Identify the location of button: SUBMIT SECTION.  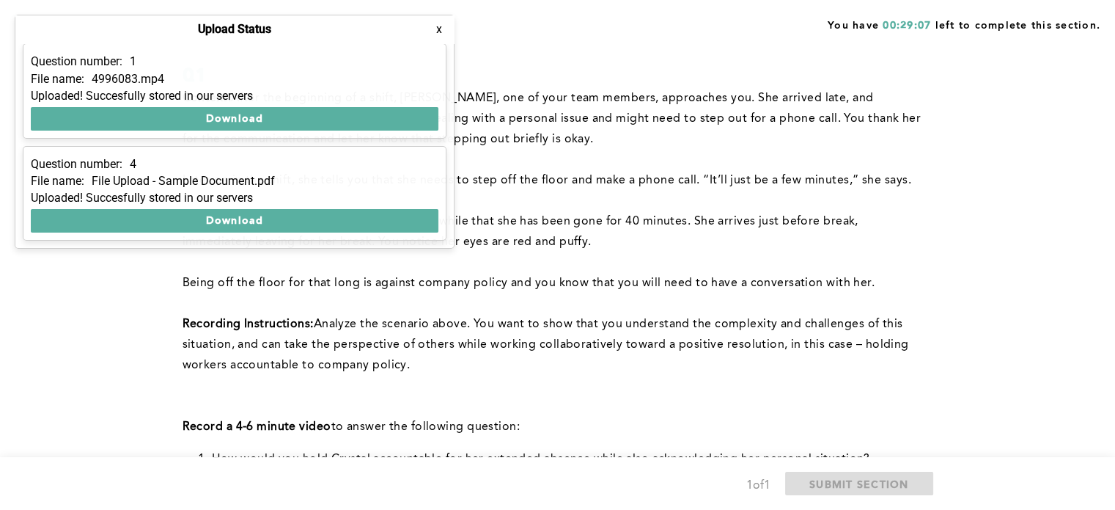
(859, 483).